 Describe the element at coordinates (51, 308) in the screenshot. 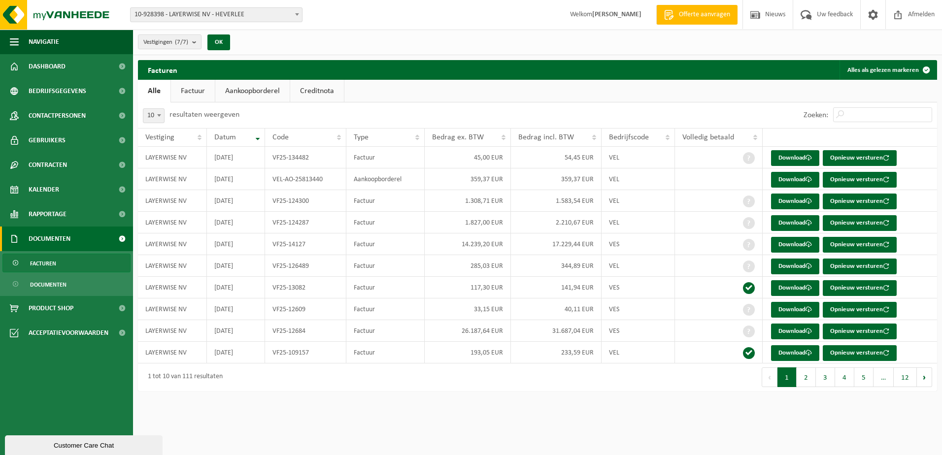

I see `span: Product Shop` at that location.